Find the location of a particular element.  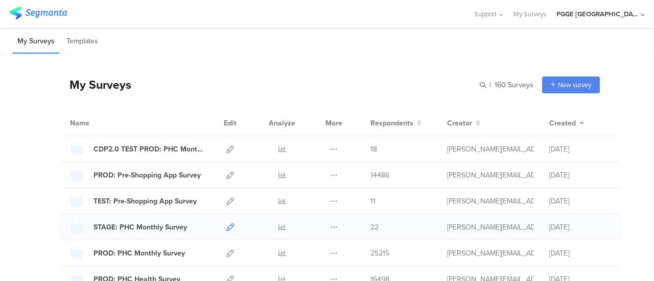

div: Edit is located at coordinates (230, 123).